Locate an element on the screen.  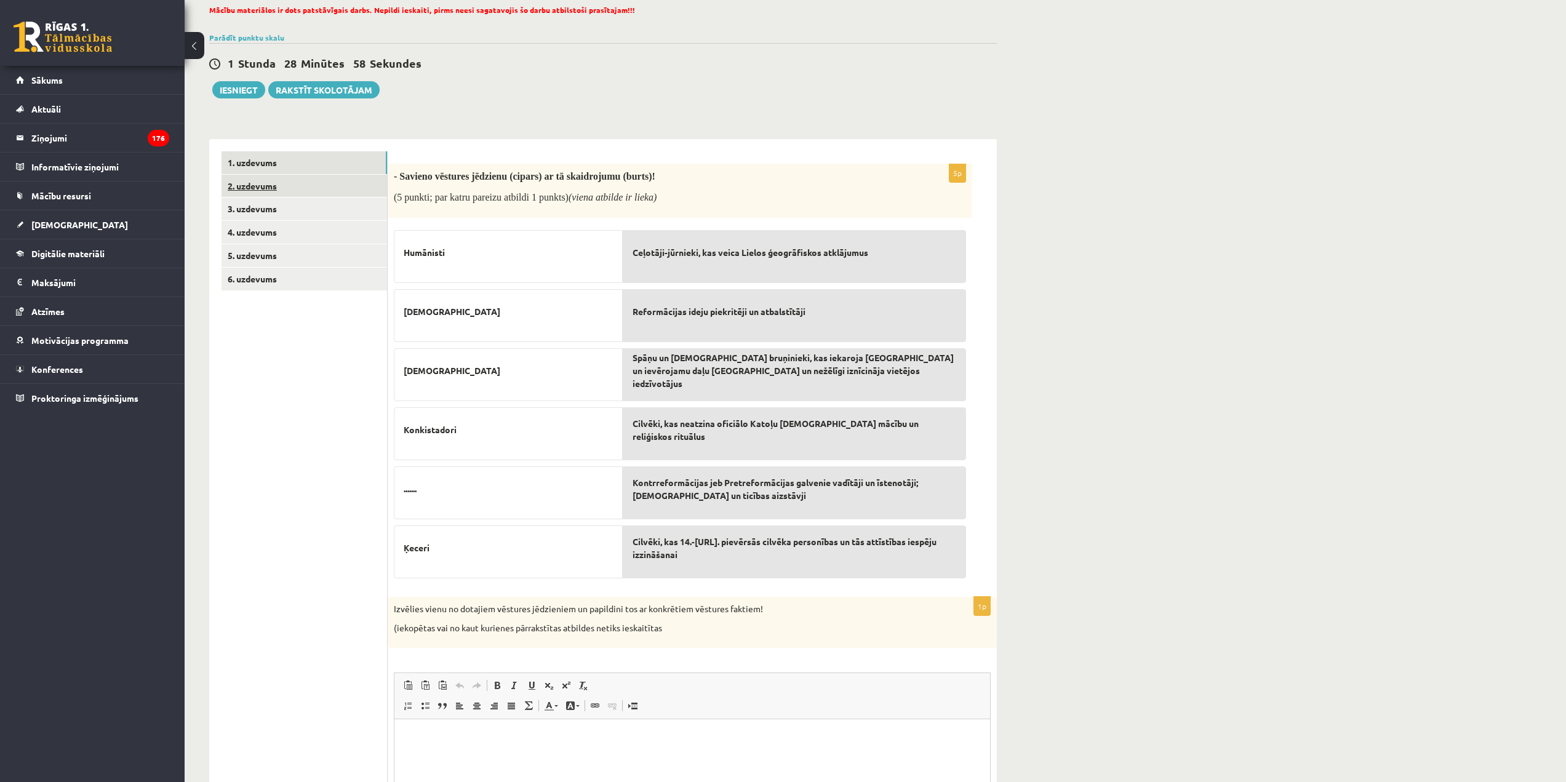
span: 28 is located at coordinates (290, 63).